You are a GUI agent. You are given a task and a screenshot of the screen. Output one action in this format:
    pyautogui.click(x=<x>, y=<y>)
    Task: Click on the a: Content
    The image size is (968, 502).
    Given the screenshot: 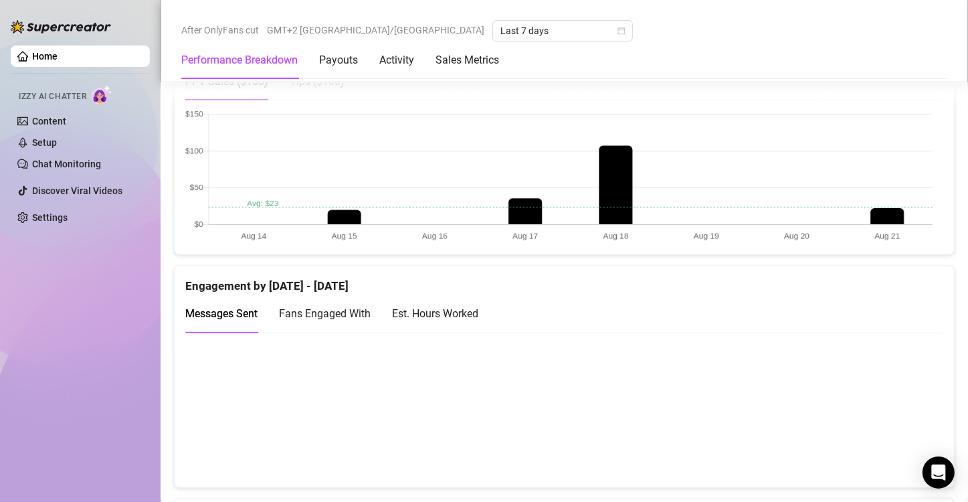 What is the action you would take?
    pyautogui.click(x=49, y=121)
    